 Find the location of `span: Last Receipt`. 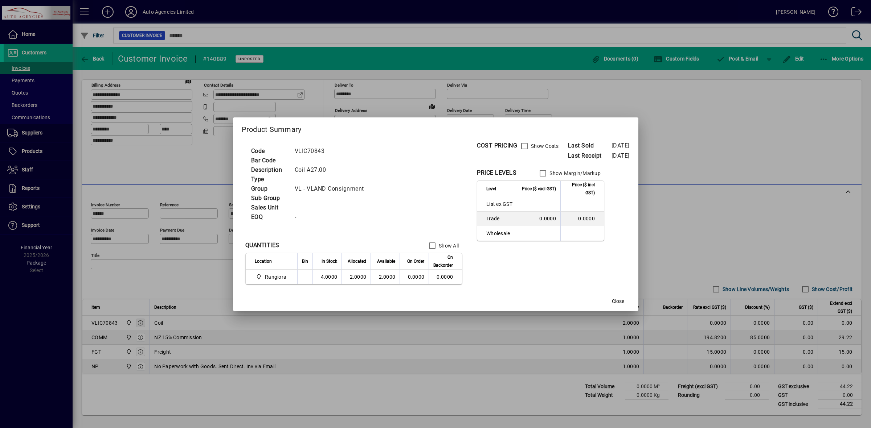

span: Last Receipt is located at coordinates (589, 156).